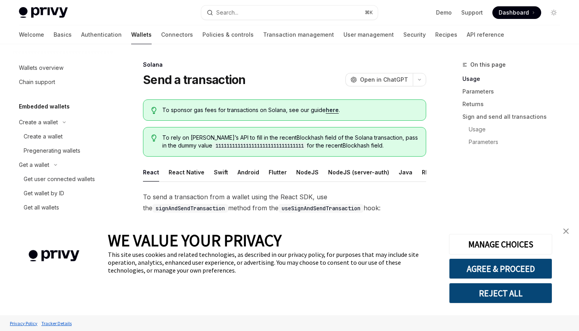 This screenshot has width=579, height=331. What do you see at coordinates (384, 80) in the screenshot?
I see `span: Open in ChatGPT` at bounding box center [384, 80].